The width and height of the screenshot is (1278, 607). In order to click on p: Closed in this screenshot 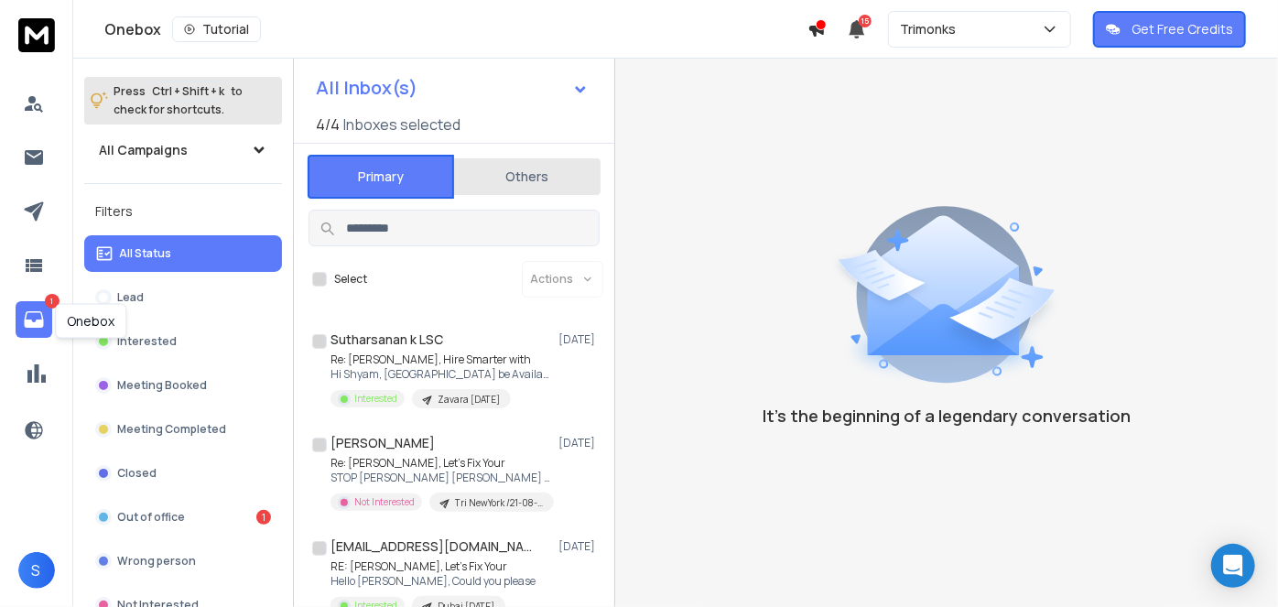, I will do `click(136, 473)`.